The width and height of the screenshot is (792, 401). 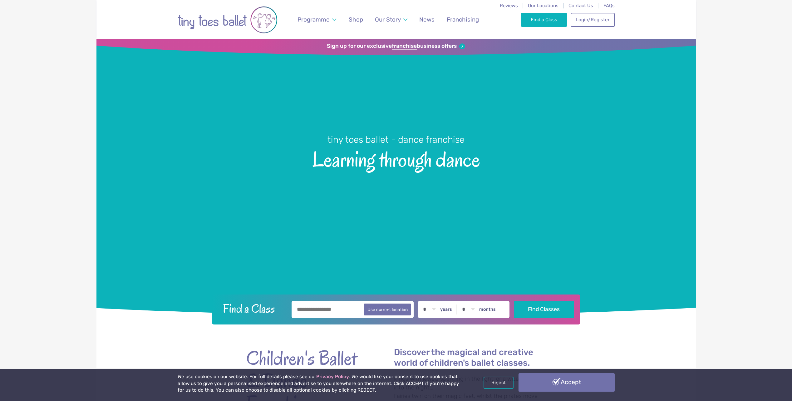 I want to click on label: years, so click(x=446, y=309).